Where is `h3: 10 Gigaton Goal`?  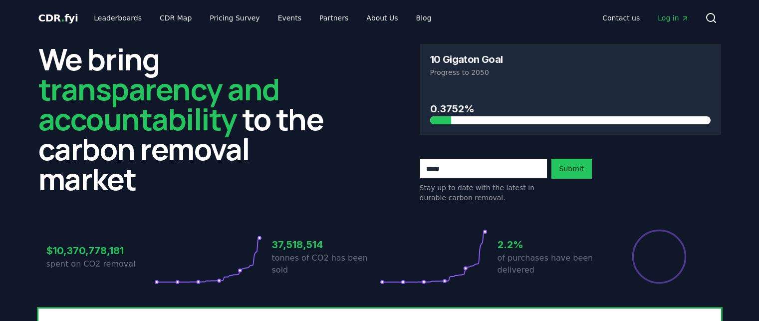 h3: 10 Gigaton Goal is located at coordinates (466, 59).